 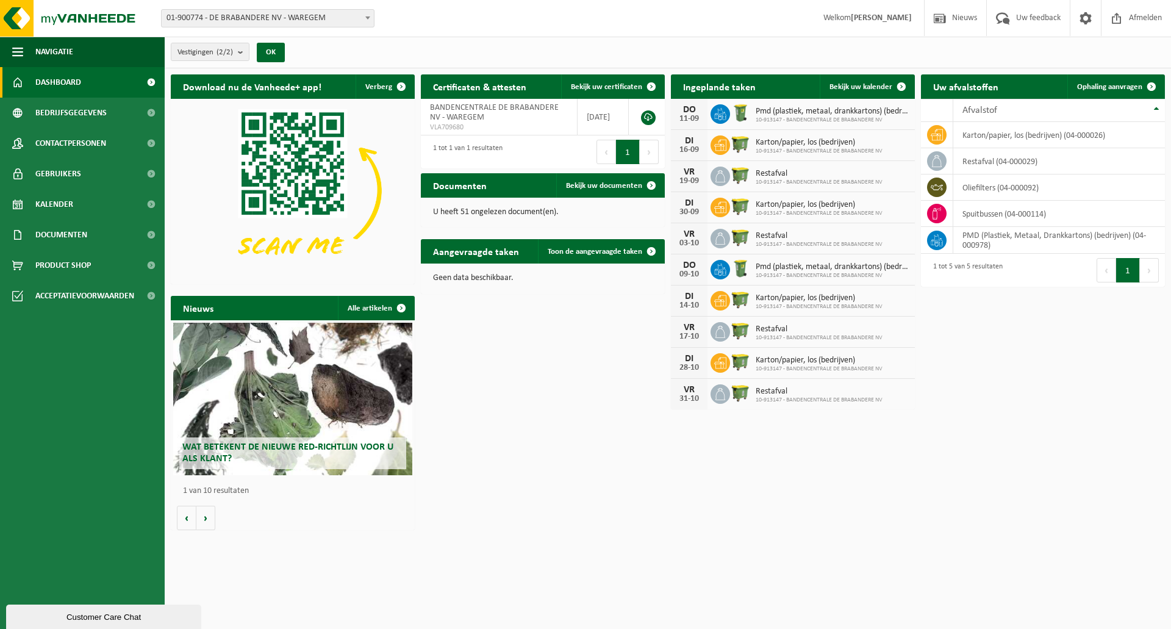 I want to click on count: (2/2), so click(x=224, y=52).